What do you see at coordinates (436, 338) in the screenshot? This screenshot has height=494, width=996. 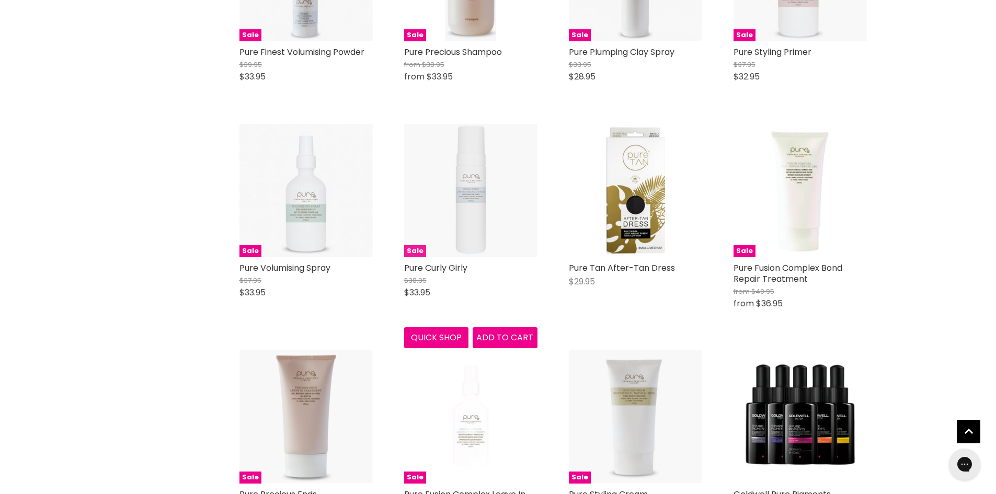 I see `button: Quick shop` at bounding box center [436, 338].